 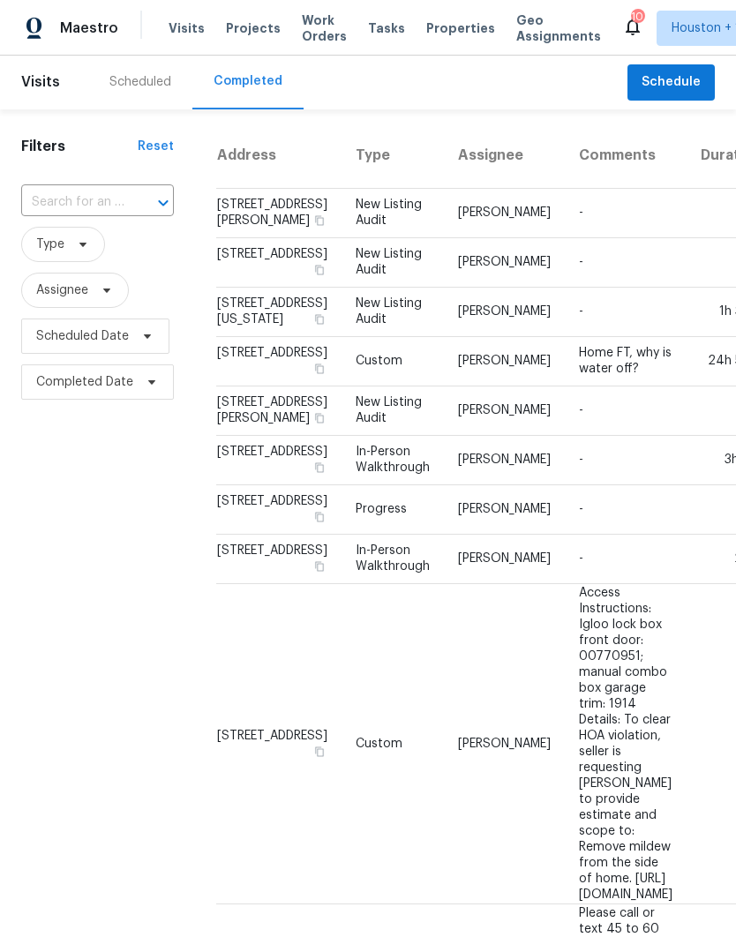 What do you see at coordinates (626, 156) in the screenshot?
I see `th: Comments` at bounding box center [626, 156].